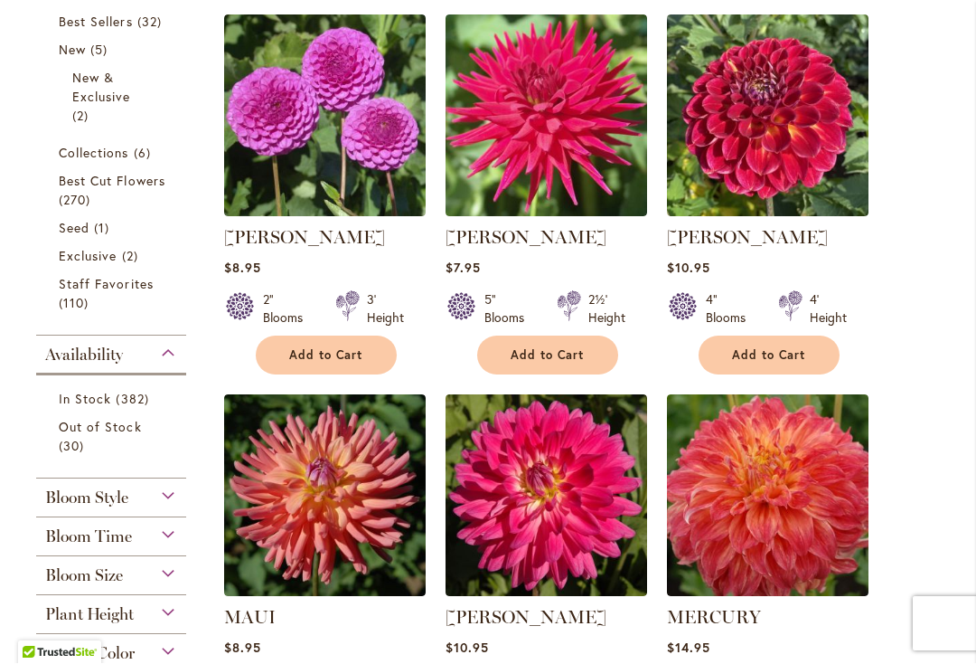 The image size is (976, 664). I want to click on a: Mercury, so click(768, 591).